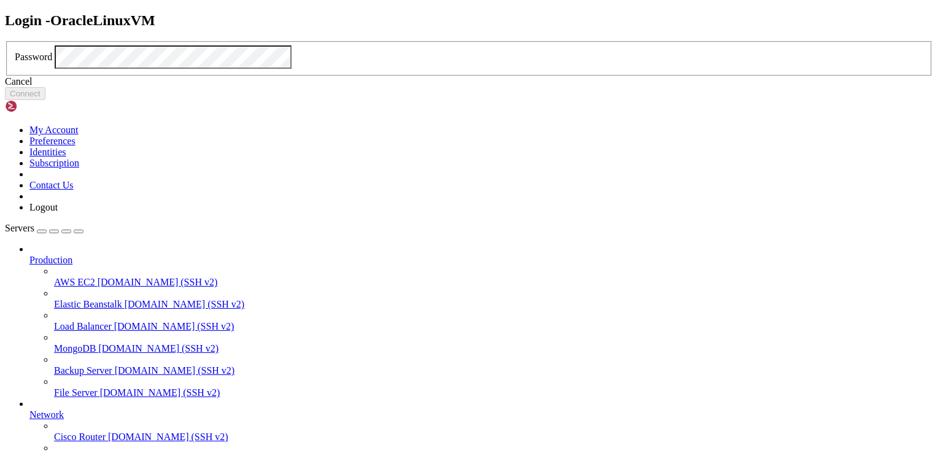 This screenshot has width=938, height=453. What do you see at coordinates (52, 185) in the screenshot?
I see `a: Contact Us` at bounding box center [52, 185].